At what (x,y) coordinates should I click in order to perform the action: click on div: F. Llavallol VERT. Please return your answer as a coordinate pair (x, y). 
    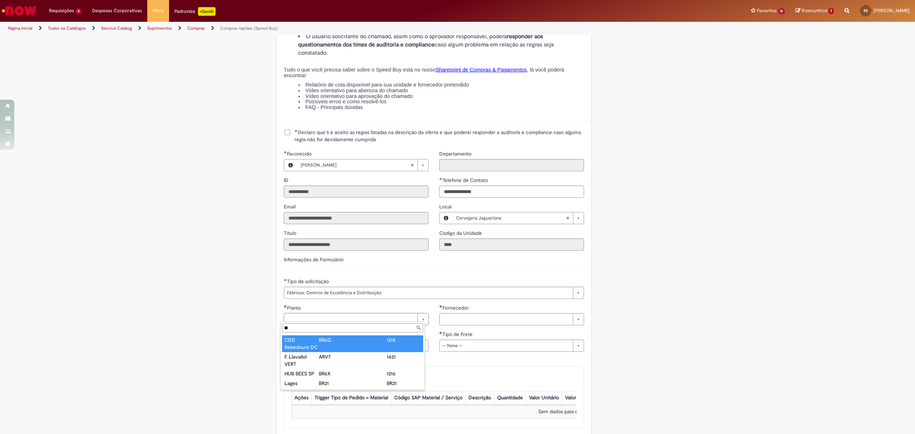
    Looking at the image, I should click on (301, 360).